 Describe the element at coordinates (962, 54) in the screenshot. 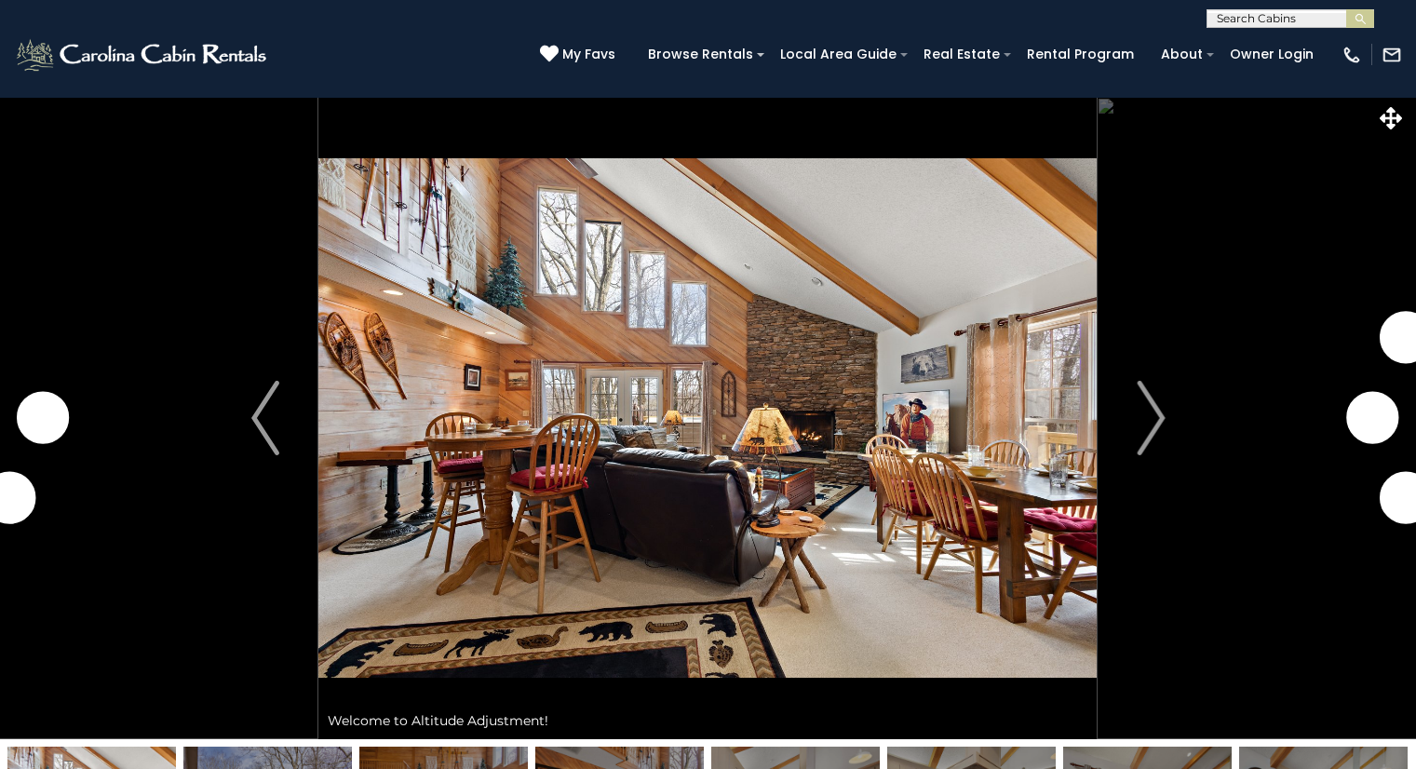

I see `a: Real Estate` at that location.